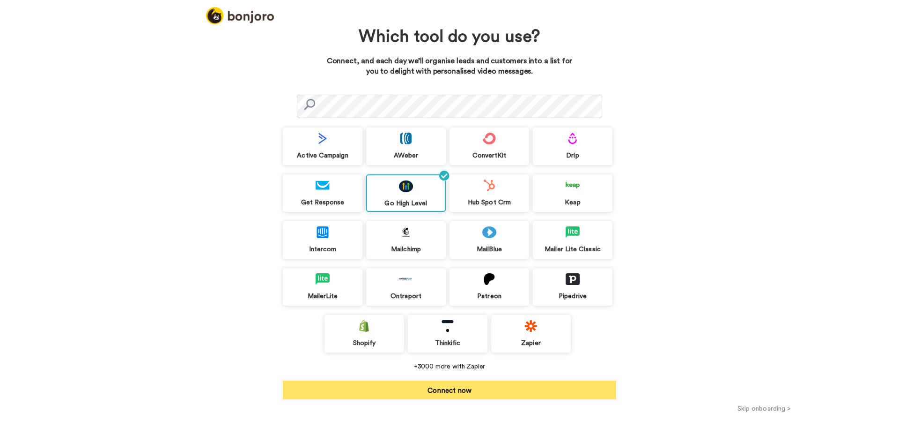  I want to click on img: logo_shopify.svg, so click(364, 326).